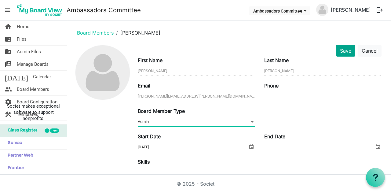  I want to click on label: Last Name, so click(276, 60).